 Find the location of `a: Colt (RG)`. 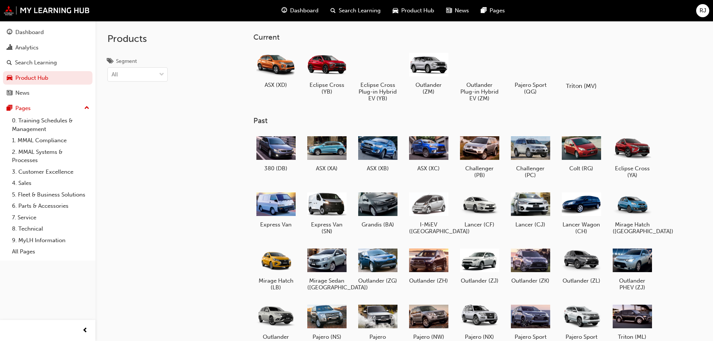

a: Colt (RG) is located at coordinates (581, 153).